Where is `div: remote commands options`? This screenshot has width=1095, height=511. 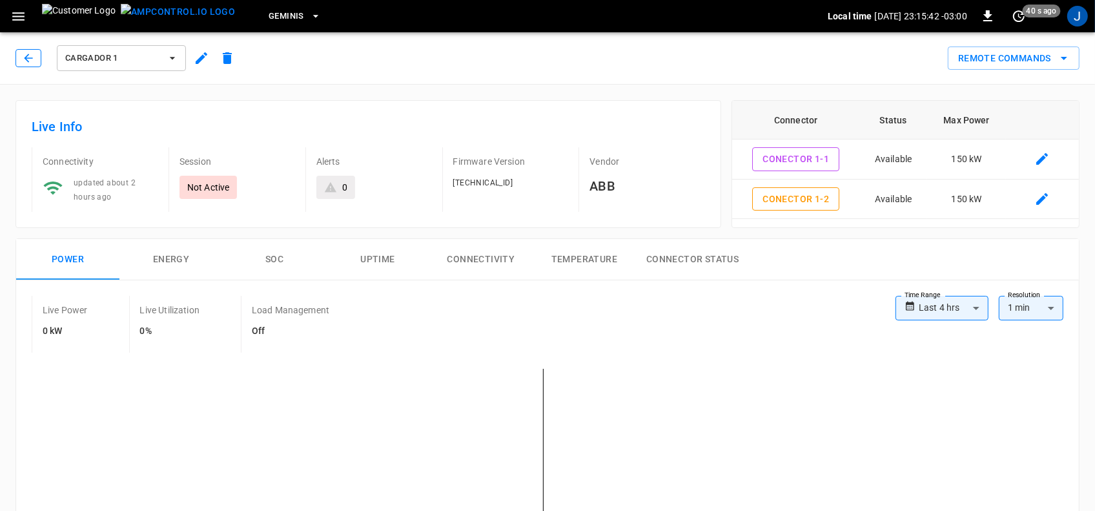 div: remote commands options is located at coordinates (1014, 58).